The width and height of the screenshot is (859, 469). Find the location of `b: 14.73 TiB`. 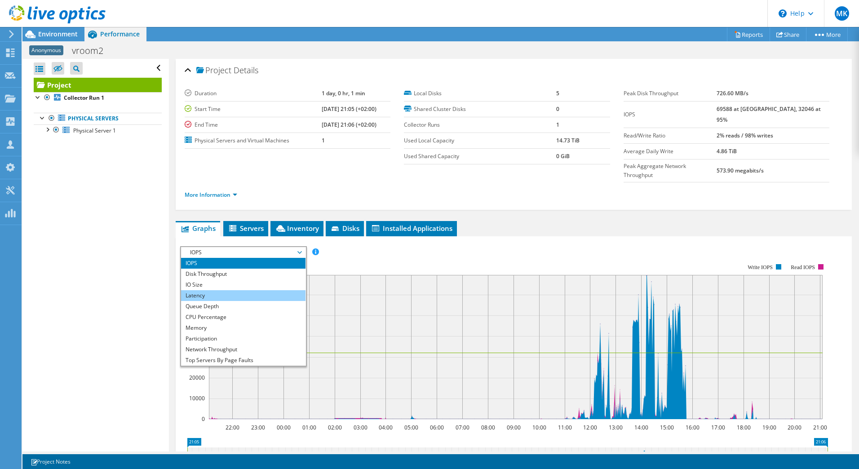

b: 14.73 TiB is located at coordinates (568, 140).